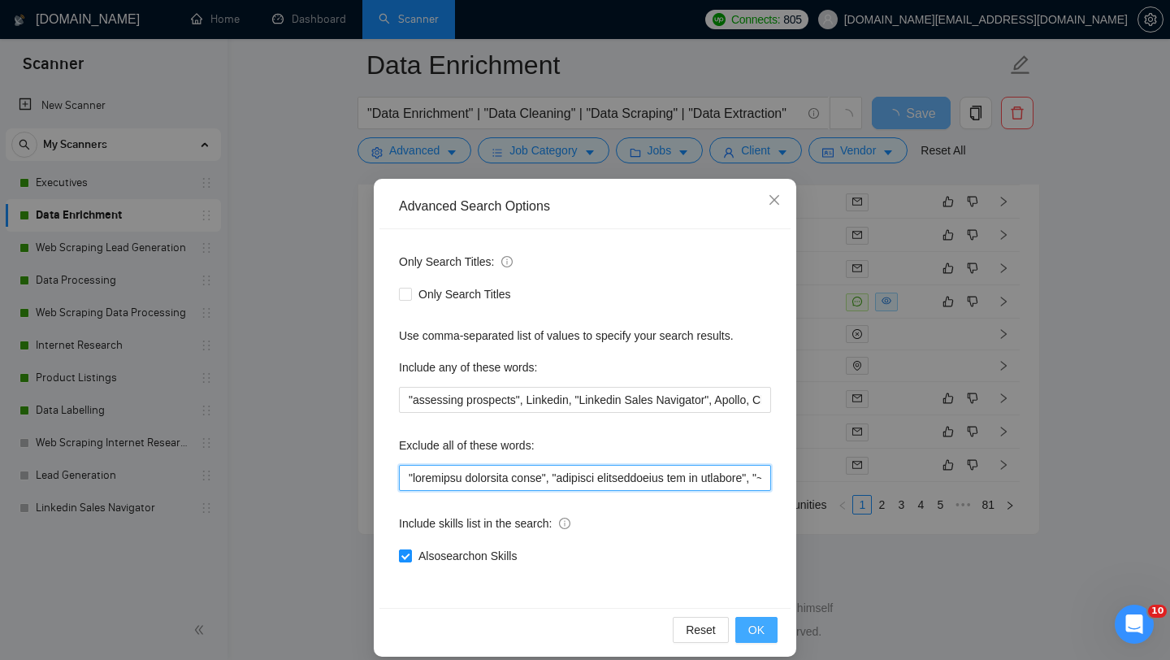  What do you see at coordinates (467, 556) in the screenshot?
I see `span: Also search on Skills` at bounding box center [467, 556].